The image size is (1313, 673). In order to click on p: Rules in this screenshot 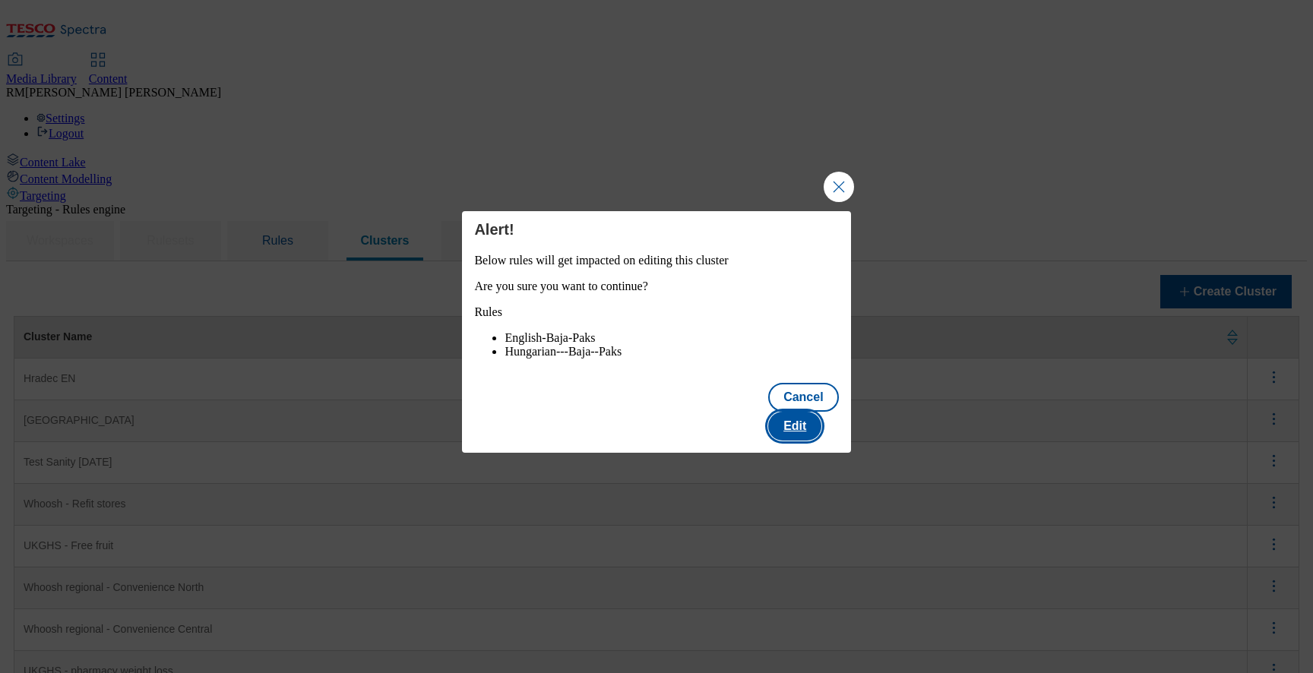, I will do `click(656, 312)`.